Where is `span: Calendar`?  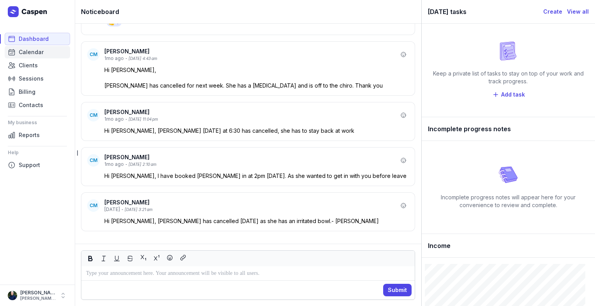
span: Calendar is located at coordinates (31, 52).